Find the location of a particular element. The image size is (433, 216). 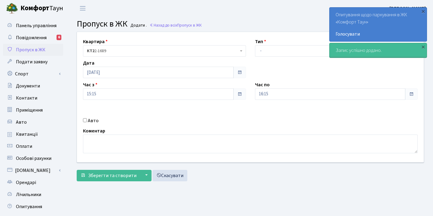

a: Подати заявку is located at coordinates (33, 62).